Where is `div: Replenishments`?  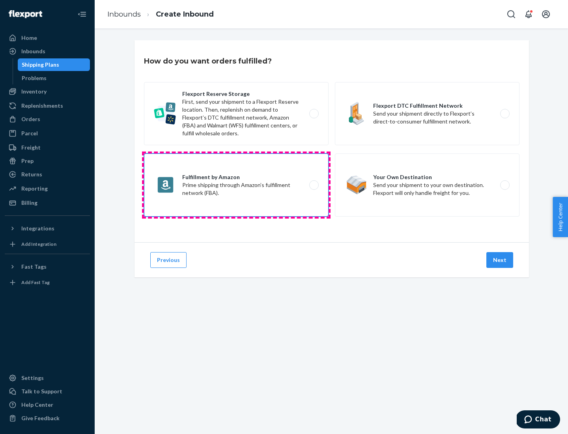 div: Replenishments is located at coordinates (42, 106).